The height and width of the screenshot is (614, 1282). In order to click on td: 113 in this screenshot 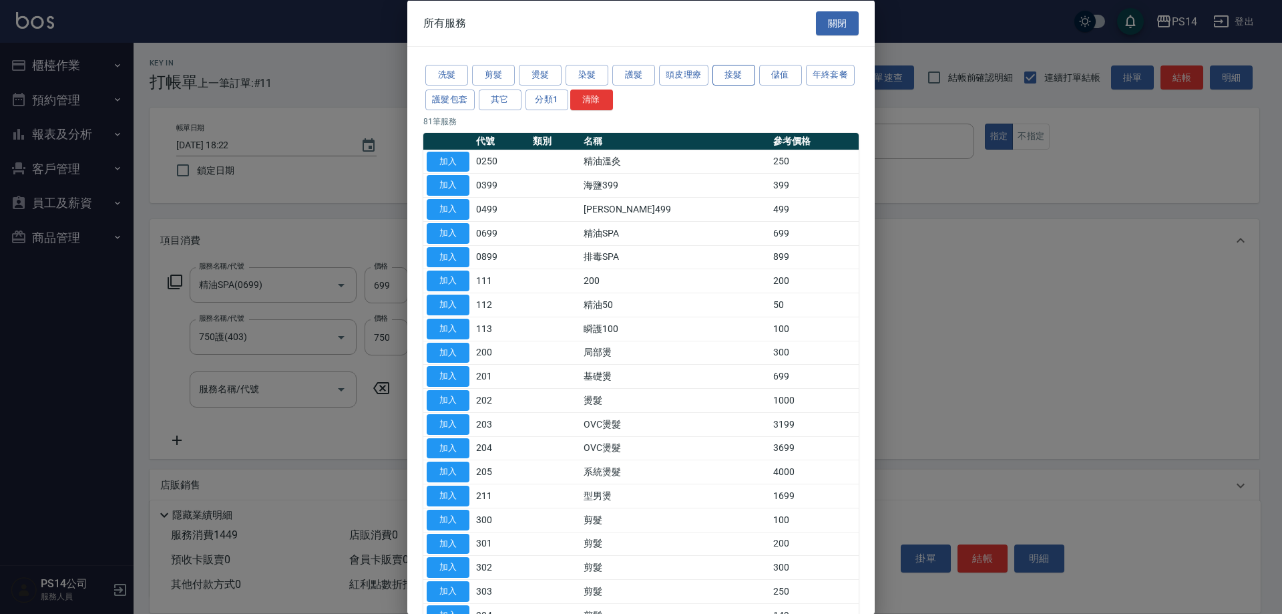, I will do `click(501, 328)`.